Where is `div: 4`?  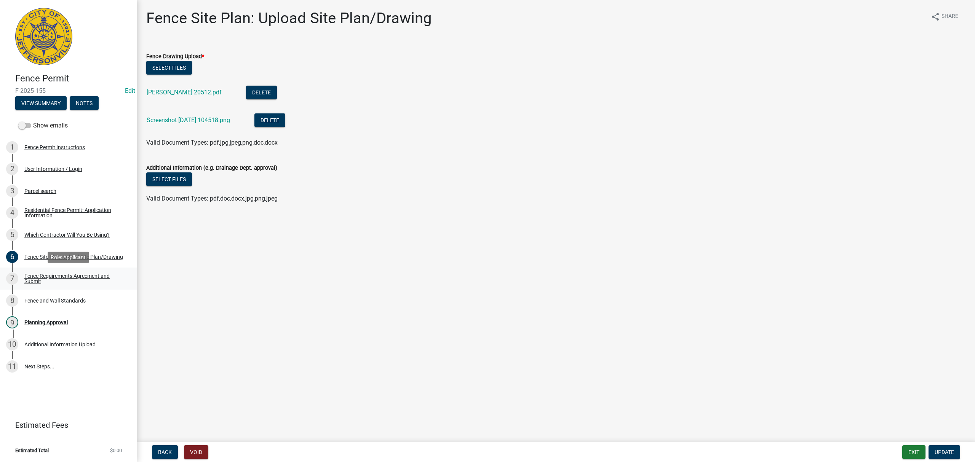
div: 4 is located at coordinates (12, 213).